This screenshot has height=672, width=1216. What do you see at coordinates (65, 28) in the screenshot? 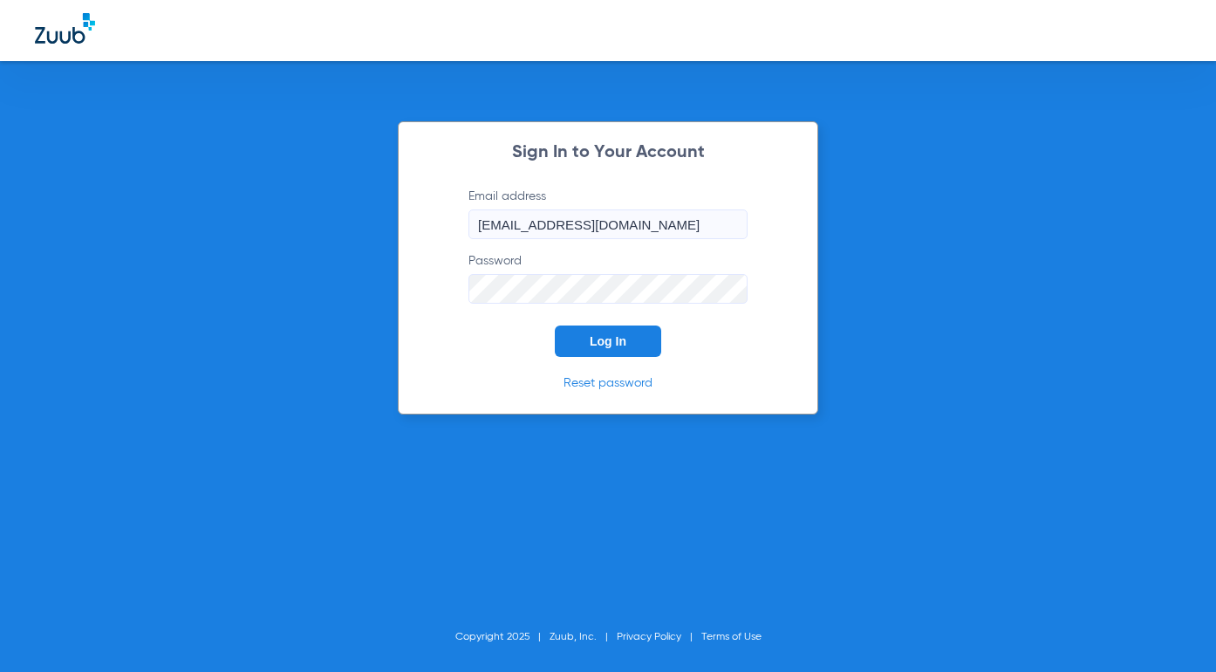
I see `img: Zuub Logo` at bounding box center [65, 28].